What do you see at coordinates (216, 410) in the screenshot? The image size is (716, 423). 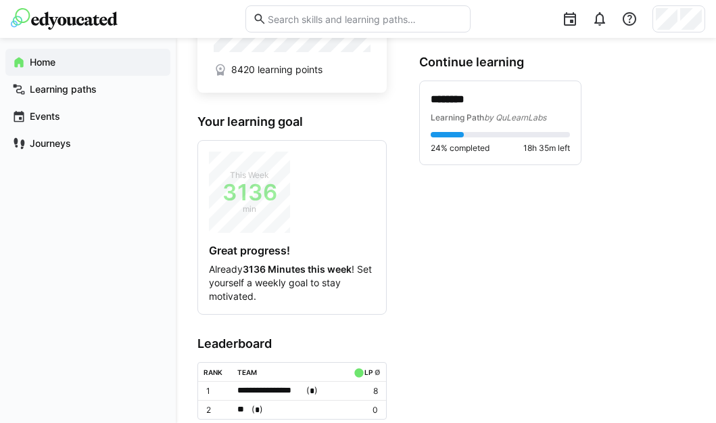 I see `p: 2` at bounding box center [216, 410].